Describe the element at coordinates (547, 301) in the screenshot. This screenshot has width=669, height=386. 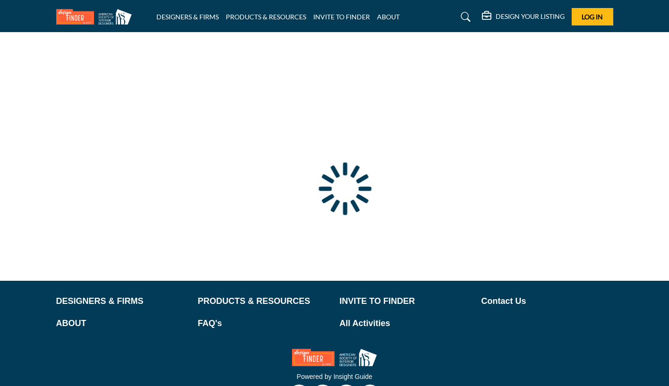
I see `p: Contact Us` at that location.